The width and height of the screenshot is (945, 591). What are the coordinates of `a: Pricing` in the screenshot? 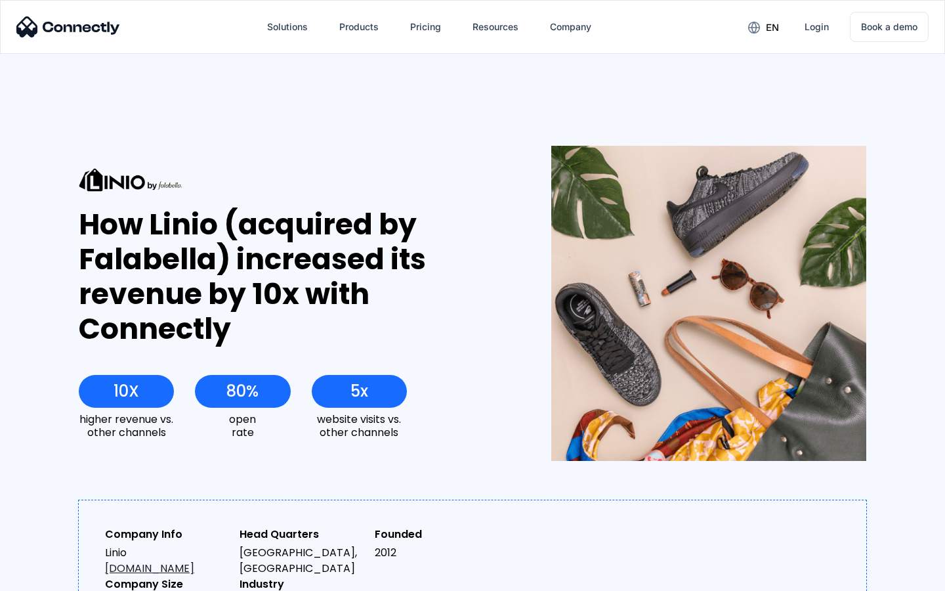 It's located at (425, 27).